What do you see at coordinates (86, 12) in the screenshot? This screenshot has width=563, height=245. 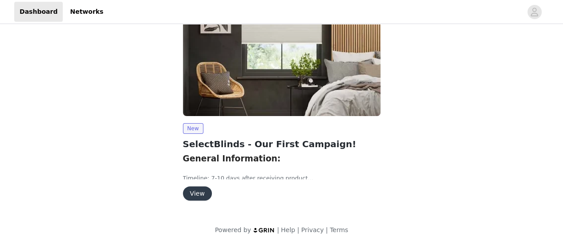 I see `a: Networks` at bounding box center [86, 12].